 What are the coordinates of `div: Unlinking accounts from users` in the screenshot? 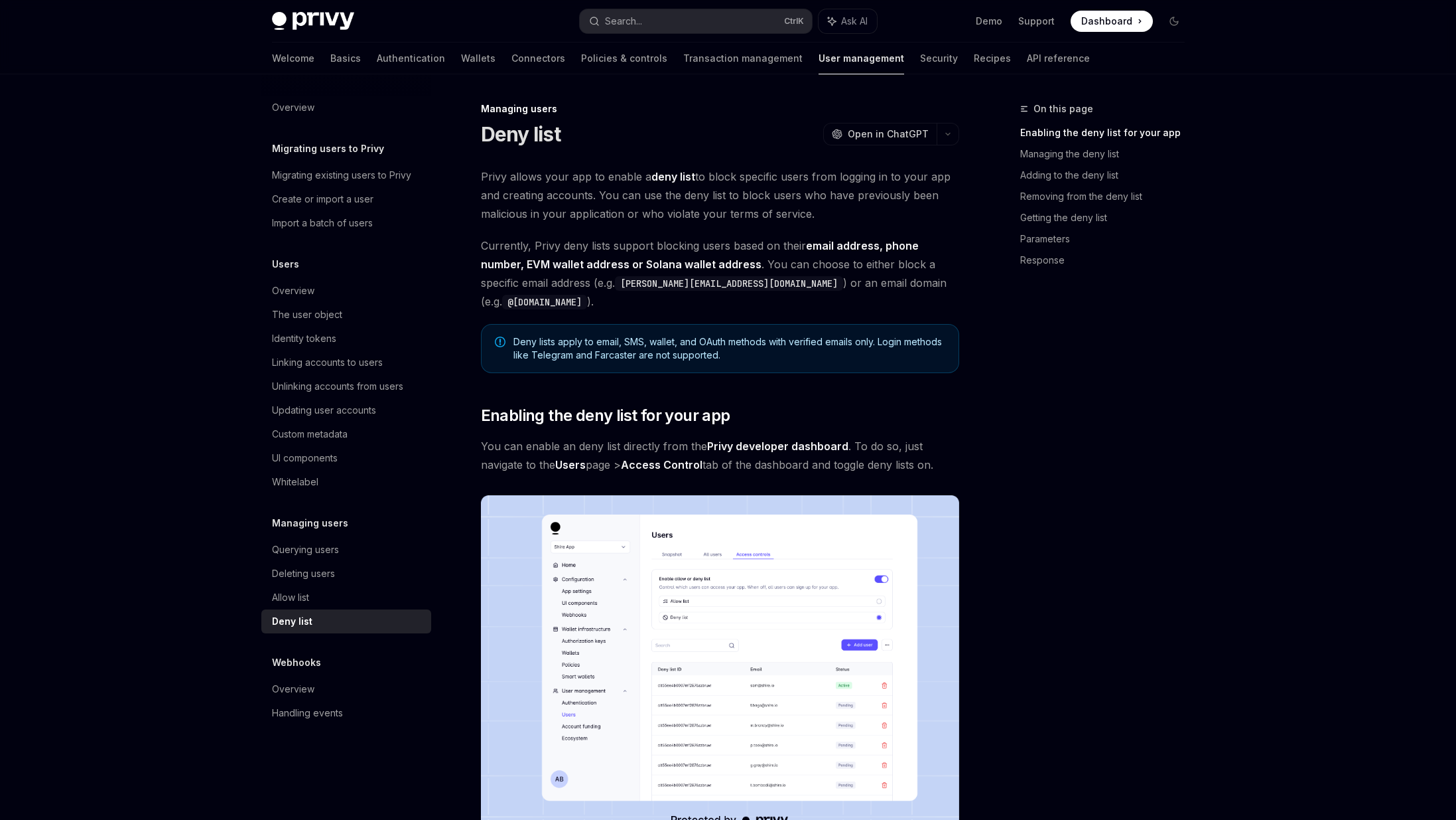 It's located at (338, 386).